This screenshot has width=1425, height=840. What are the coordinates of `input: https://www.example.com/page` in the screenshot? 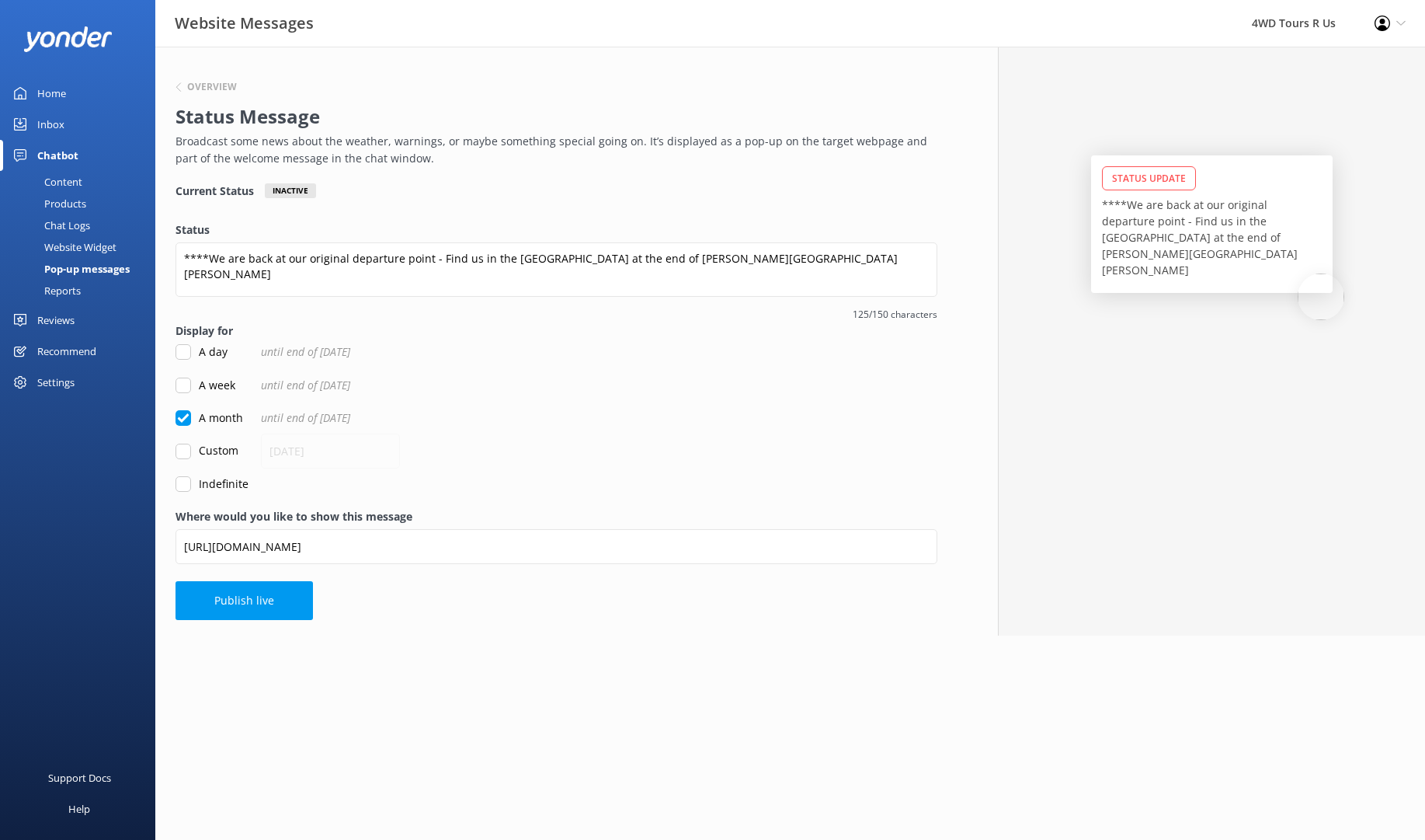 It's located at (556, 546).